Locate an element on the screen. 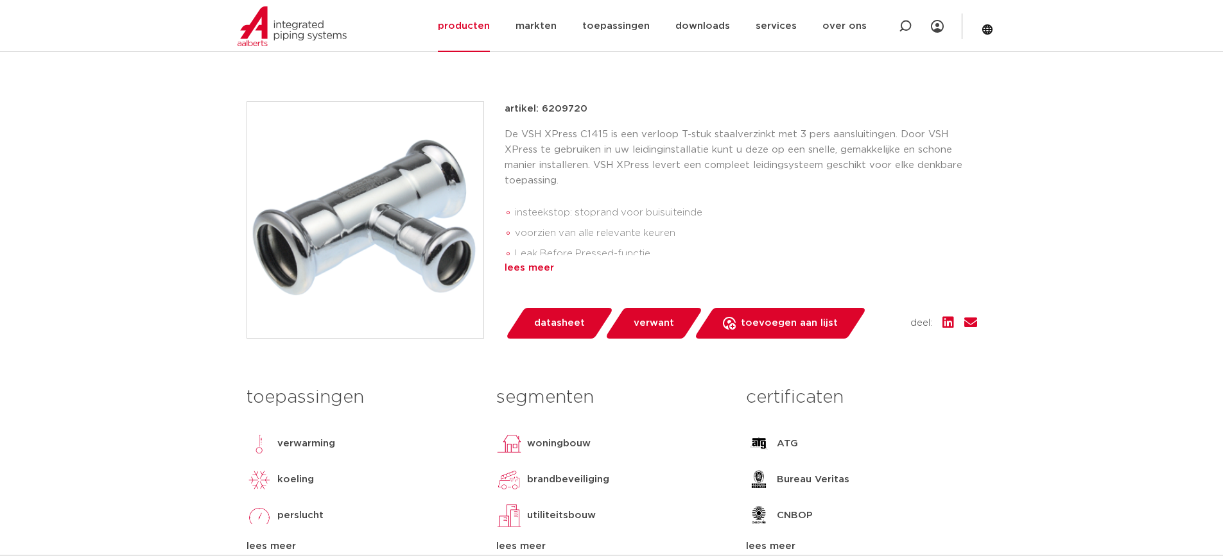  p: Bureau Veritas is located at coordinates (813, 480).